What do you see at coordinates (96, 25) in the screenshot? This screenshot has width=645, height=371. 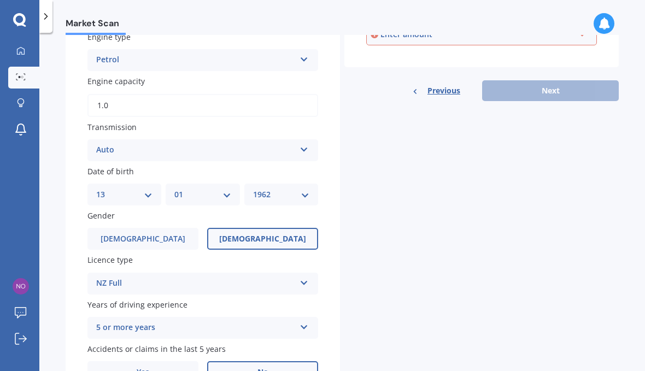 I see `span: Market Scan` at bounding box center [96, 25].